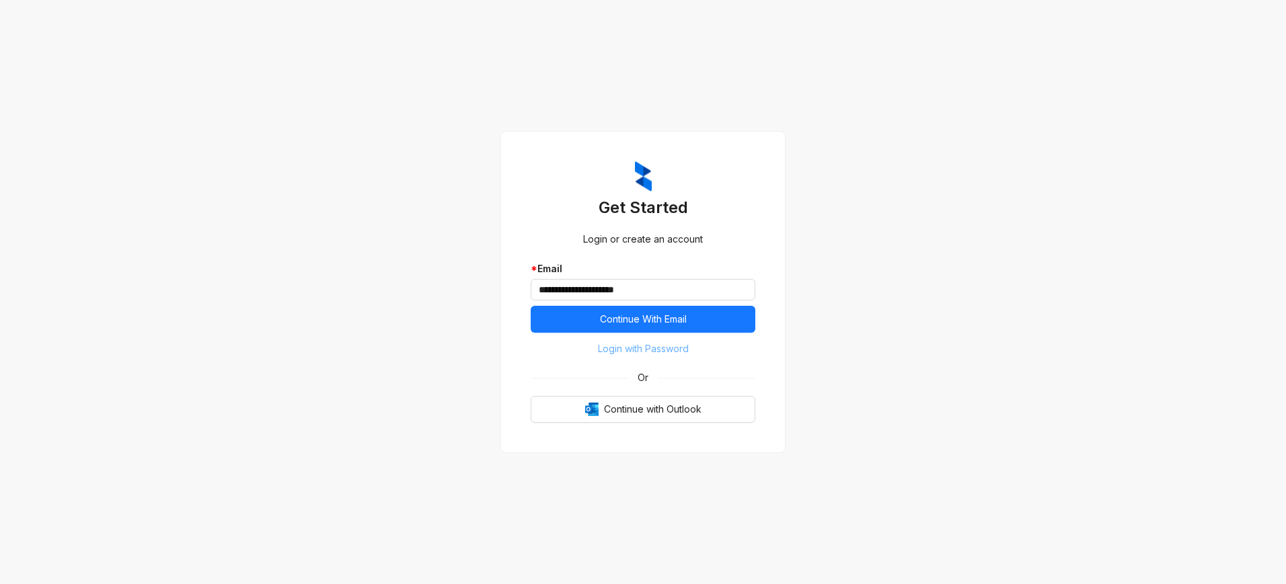 This screenshot has width=1286, height=584. I want to click on img: Outlook, so click(592, 410).